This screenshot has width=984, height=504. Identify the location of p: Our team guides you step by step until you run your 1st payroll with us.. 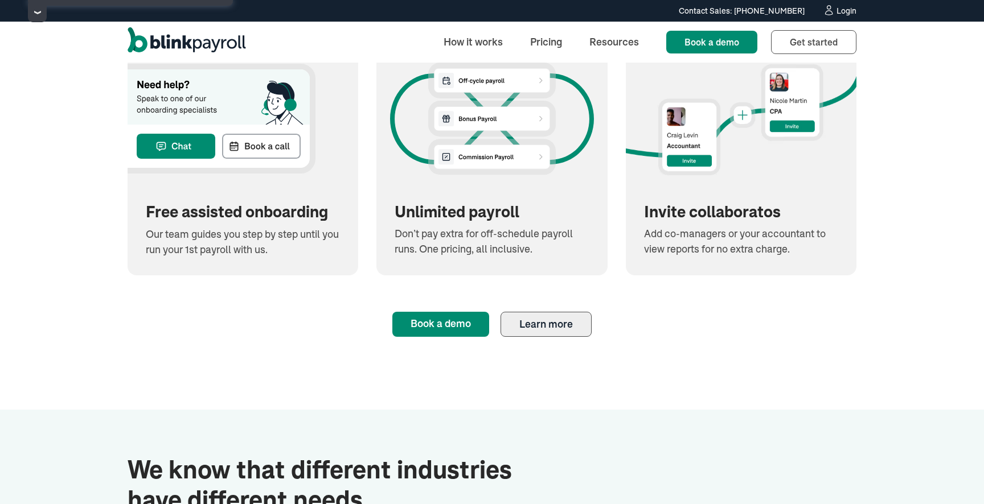
(243, 242).